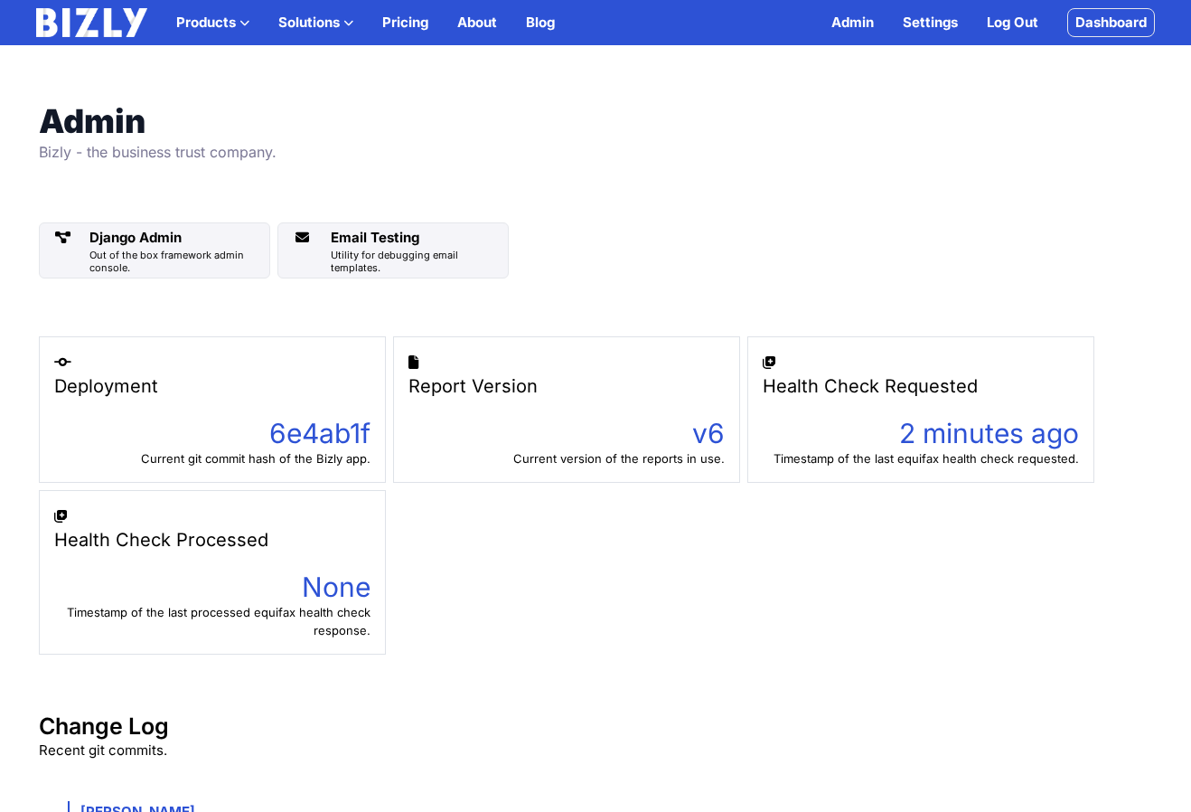 Image resolution: width=1191 pixels, height=812 pixels. I want to click on a: Dashboard, so click(1111, 23).